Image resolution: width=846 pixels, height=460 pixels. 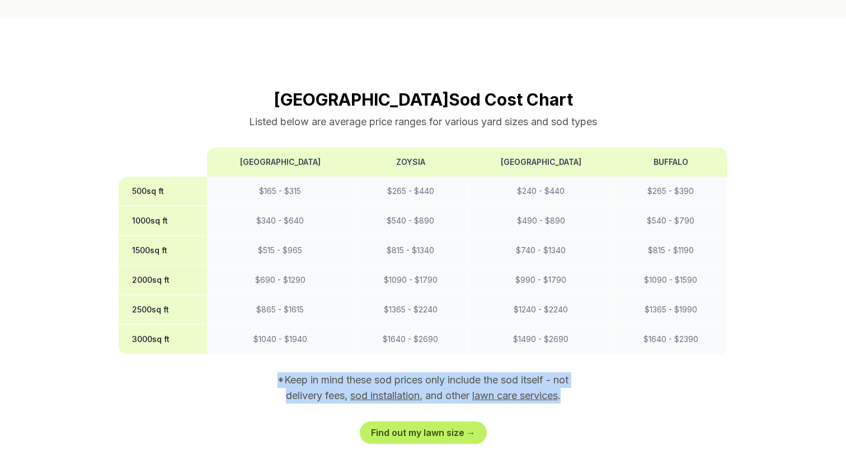 I want to click on td: $ 1640 - $ 2690, so click(x=410, y=340).